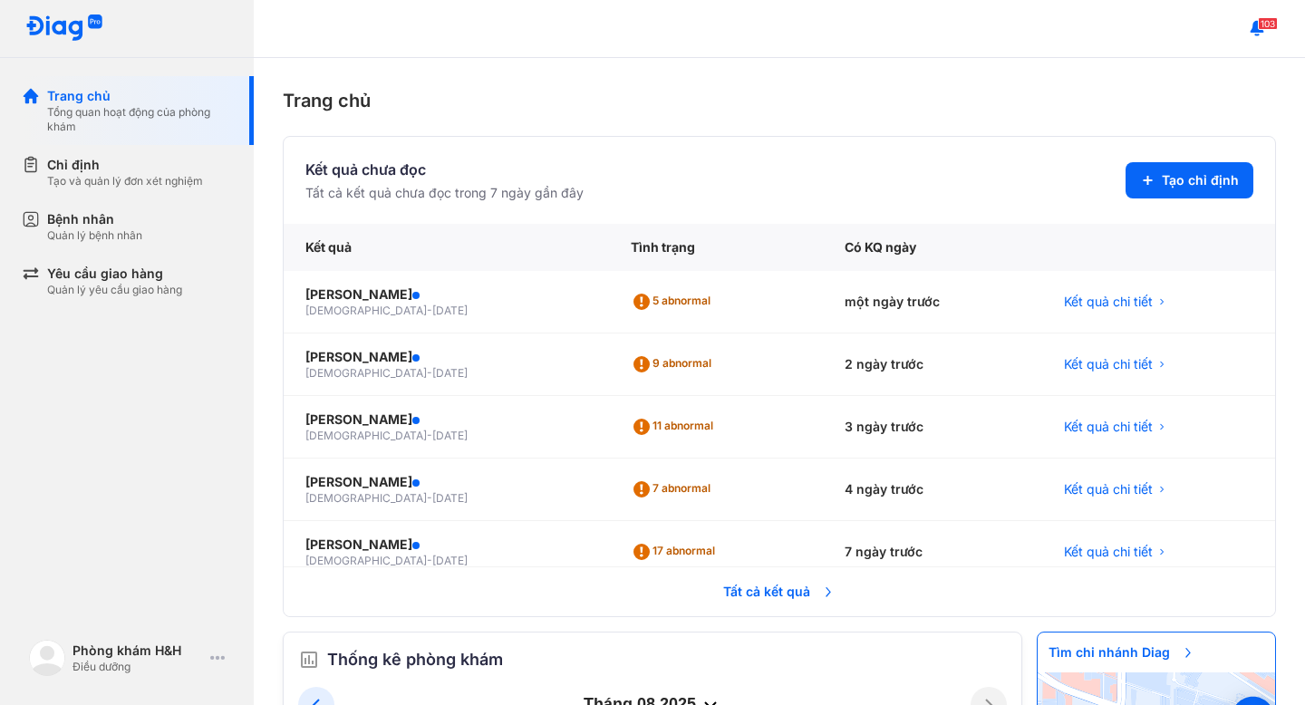  Describe the element at coordinates (446, 247) in the screenshot. I see `div: Kết quả` at that location.